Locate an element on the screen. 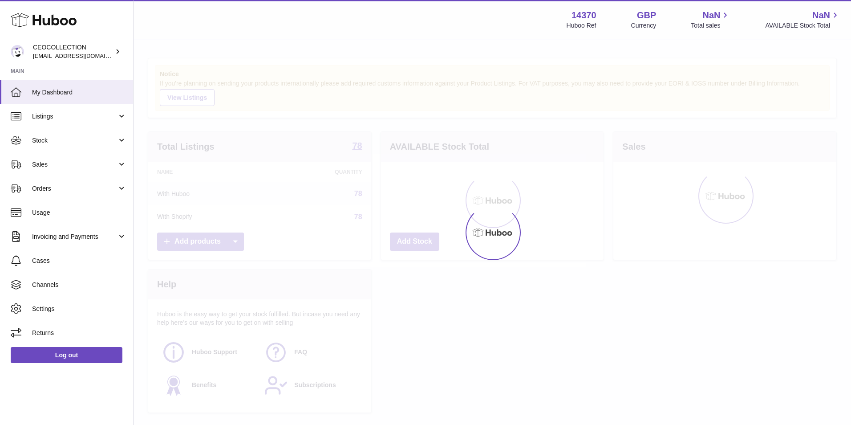  img: internalAdmin-14370@internal.huboo.com is located at coordinates (17, 52).